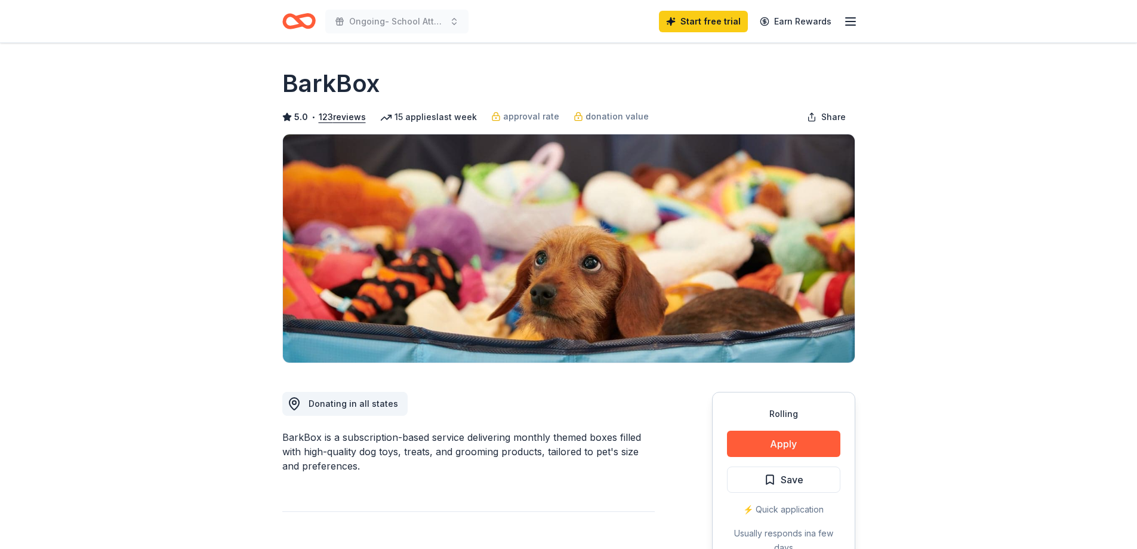 Image resolution: width=1137 pixels, height=549 pixels. I want to click on span: Save, so click(792, 479).